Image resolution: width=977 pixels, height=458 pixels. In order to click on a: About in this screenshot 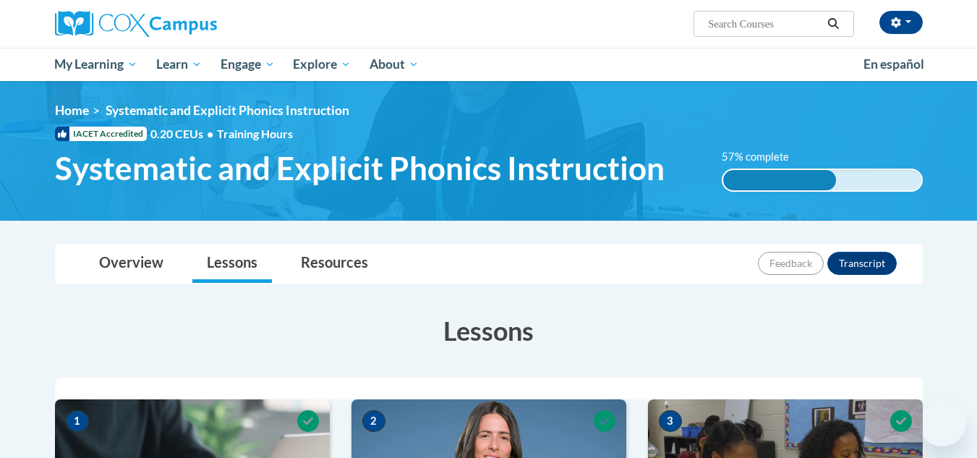, I will do `click(394, 64)`.